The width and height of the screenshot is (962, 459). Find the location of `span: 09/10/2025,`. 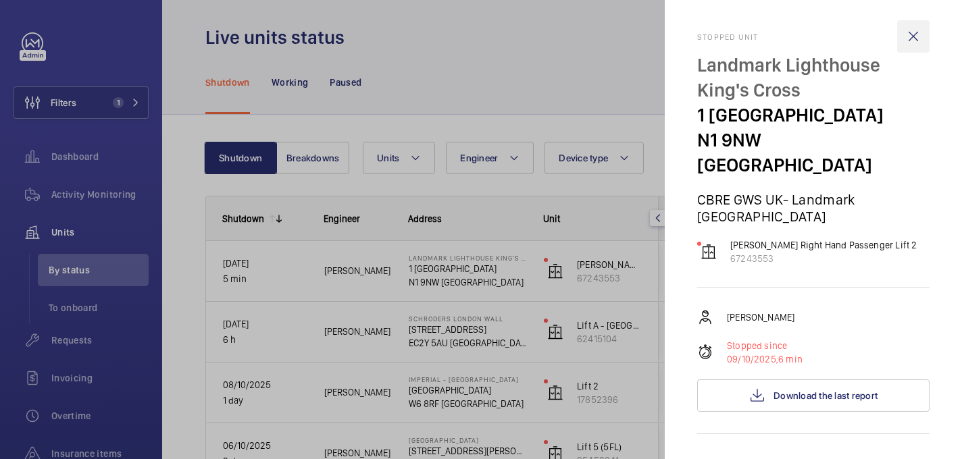

span: 09/10/2025, is located at coordinates (752, 359).